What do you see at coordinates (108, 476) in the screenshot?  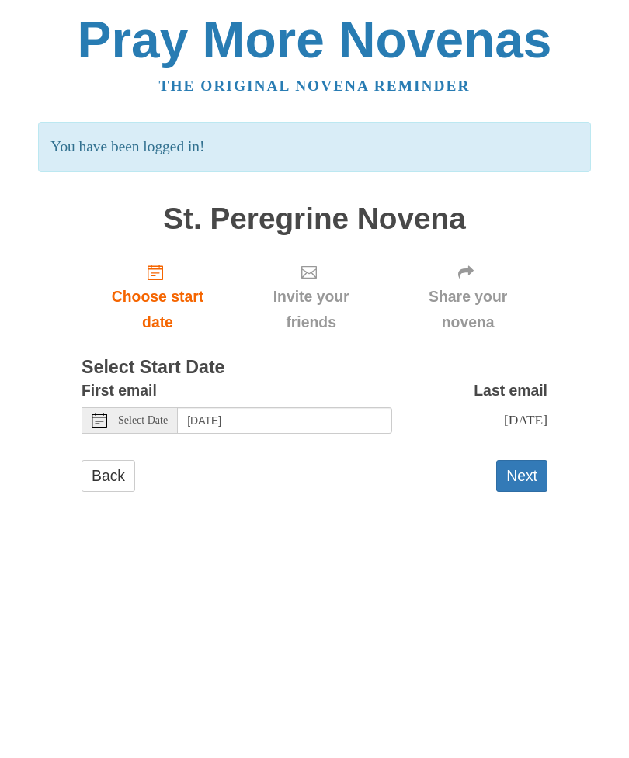 I see `a: Back` at bounding box center [108, 476].